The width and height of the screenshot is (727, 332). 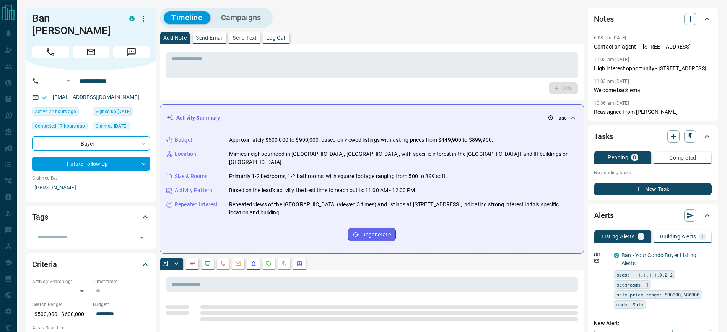 I want to click on p: No pending tasks, so click(x=652, y=173).